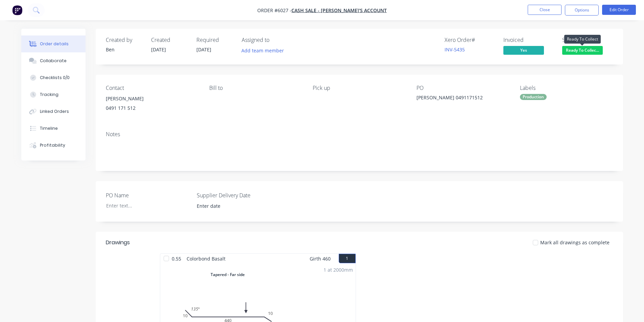 The height and width of the screenshot is (322, 644). What do you see at coordinates (256, 88) in the screenshot?
I see `div: Bill to` at bounding box center [256, 88].